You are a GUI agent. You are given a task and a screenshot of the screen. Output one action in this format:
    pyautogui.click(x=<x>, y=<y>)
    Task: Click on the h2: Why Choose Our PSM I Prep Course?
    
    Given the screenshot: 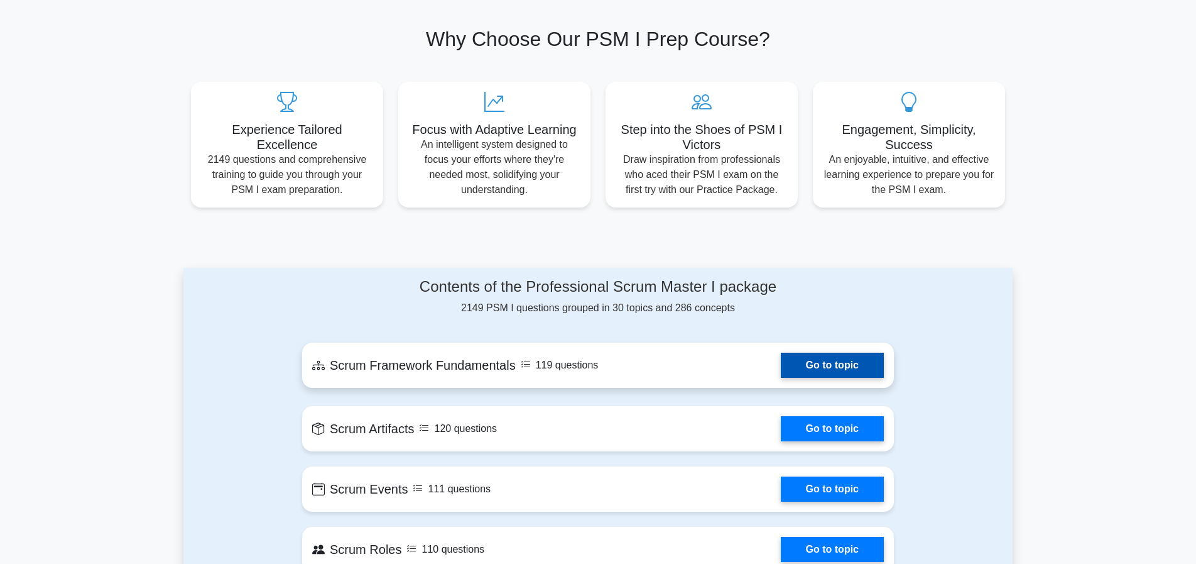 What is the action you would take?
    pyautogui.click(x=598, y=39)
    